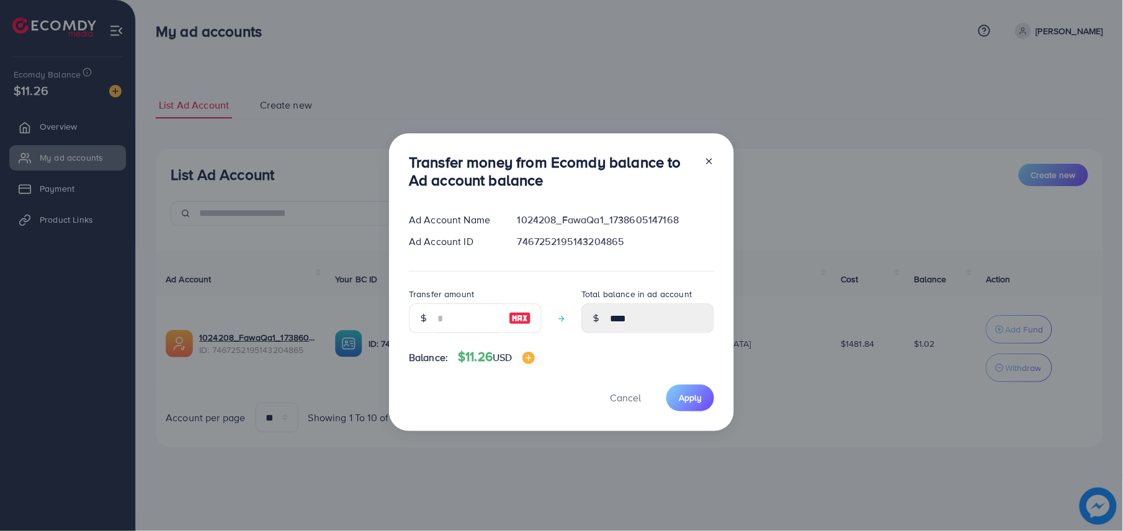 This screenshot has height=531, width=1123. What do you see at coordinates (690, 398) in the screenshot?
I see `span: Apply` at bounding box center [690, 398].